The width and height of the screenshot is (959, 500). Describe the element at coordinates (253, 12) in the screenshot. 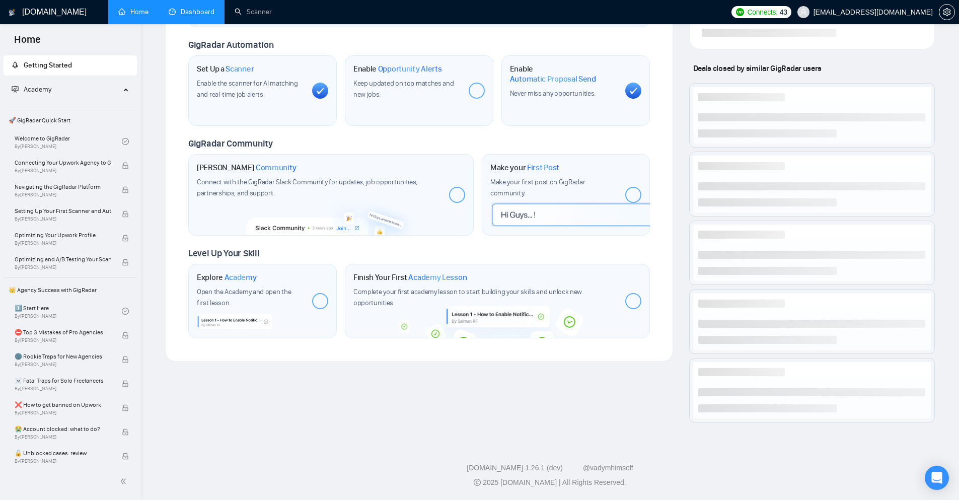

I see `a: searchScanner` at that location.